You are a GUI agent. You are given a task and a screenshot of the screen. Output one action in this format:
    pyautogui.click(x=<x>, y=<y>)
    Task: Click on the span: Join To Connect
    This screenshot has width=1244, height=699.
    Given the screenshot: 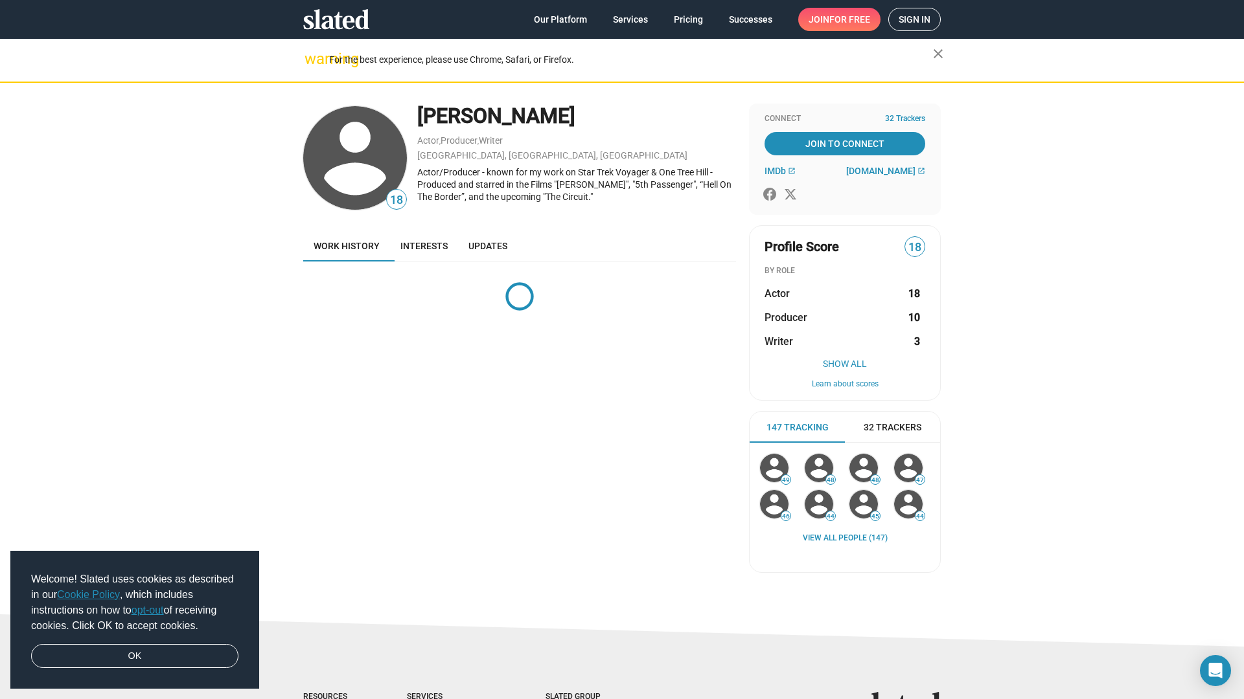 What is the action you would take?
    pyautogui.click(x=845, y=144)
    